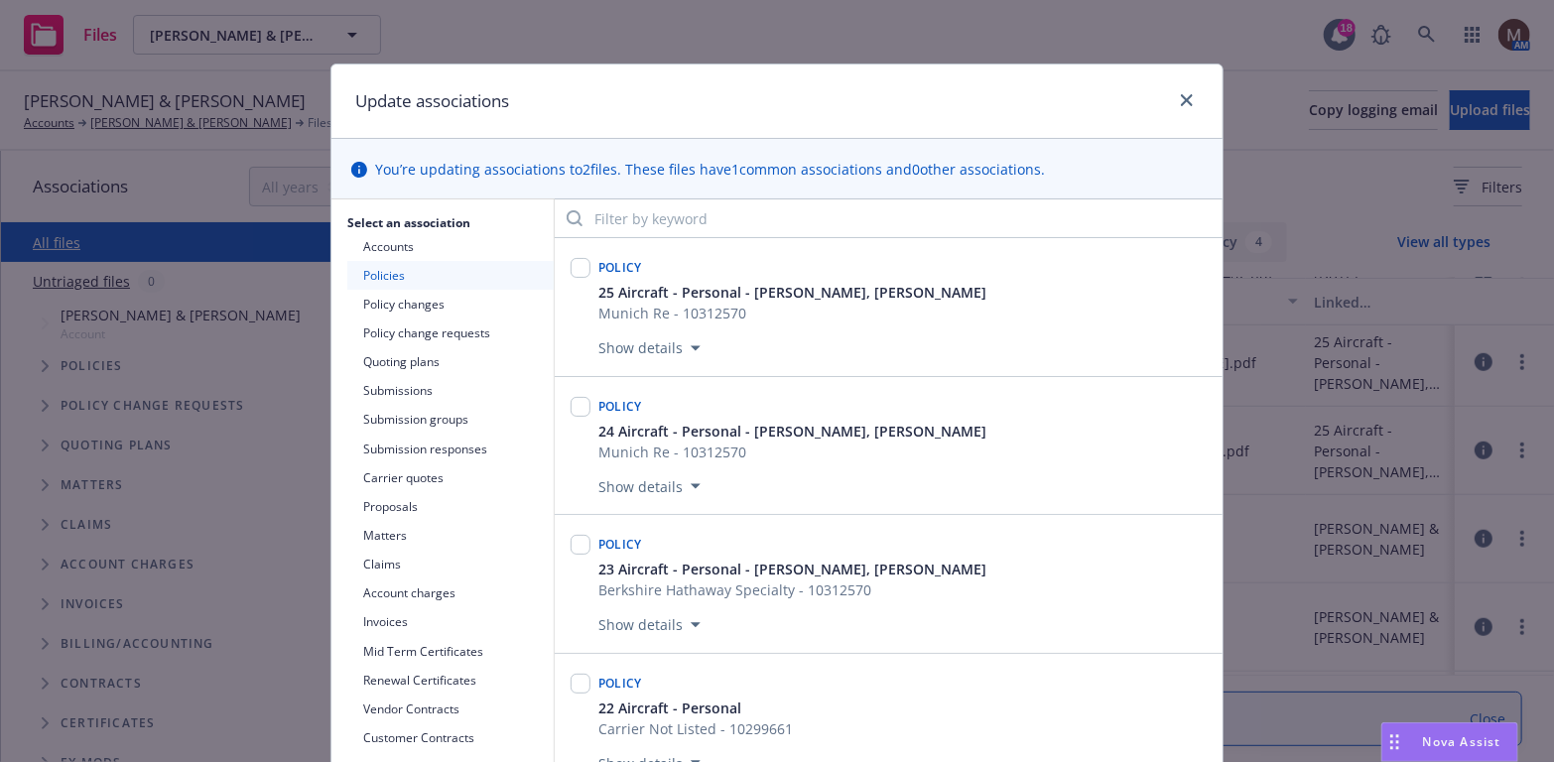 This screenshot has height=762, width=1554. Describe the element at coordinates (696, 729) in the screenshot. I see `span: Carrier Not Listed - 10299661` at that location.